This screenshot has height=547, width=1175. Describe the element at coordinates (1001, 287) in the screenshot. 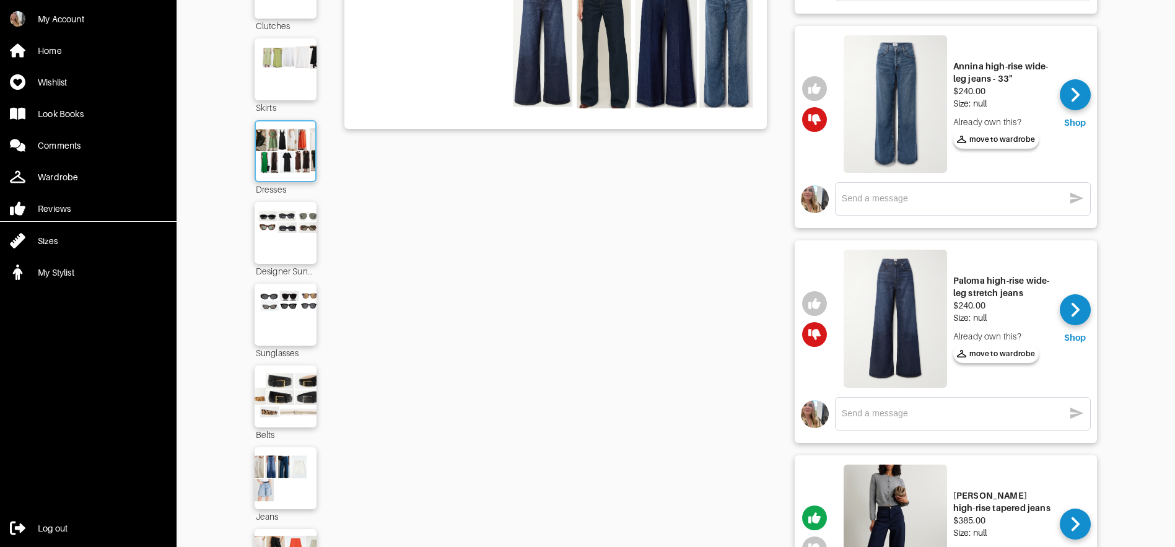

I see `div: Paloma high-rise wide-leg stretch jeans` at that location.